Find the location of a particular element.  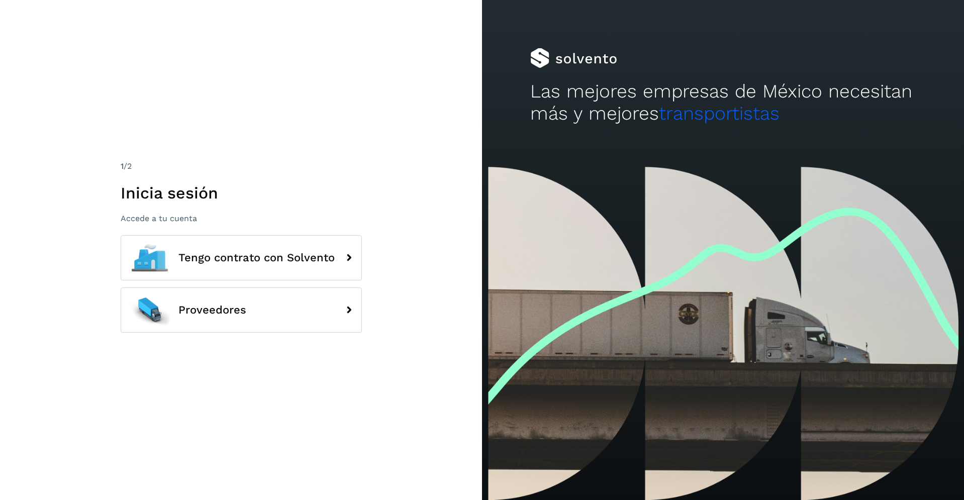

h2: Las mejores empresas de México necesitan más y mejores is located at coordinates (723, 103).